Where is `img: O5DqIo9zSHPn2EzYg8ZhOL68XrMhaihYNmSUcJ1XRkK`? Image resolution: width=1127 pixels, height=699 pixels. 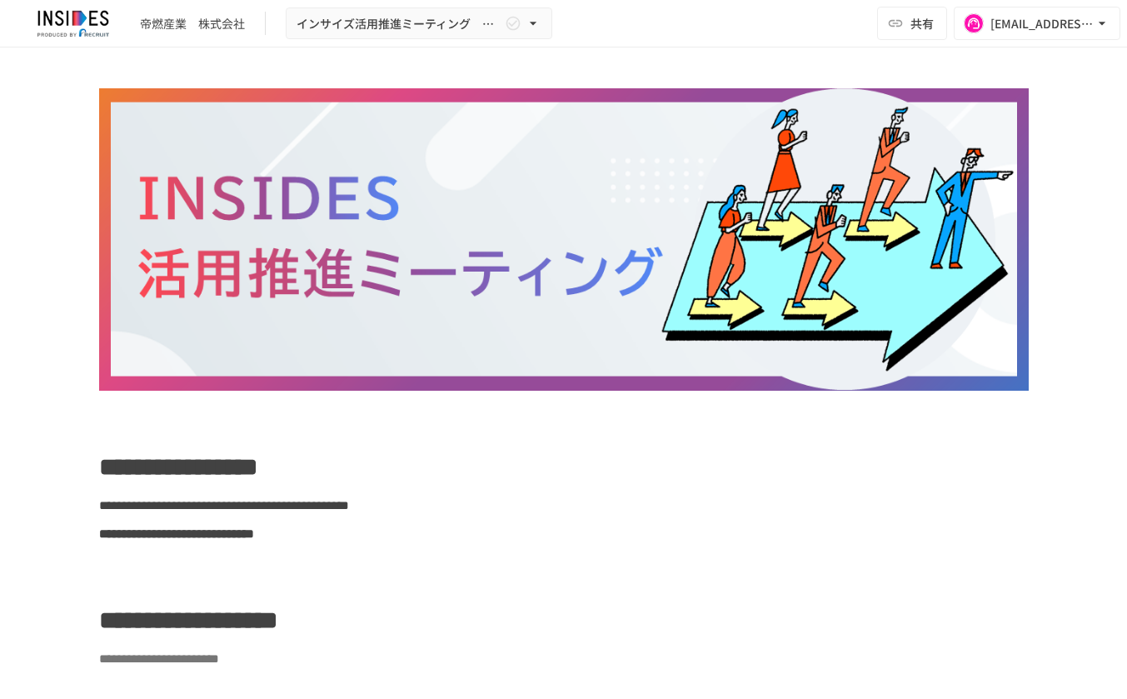
img: O5DqIo9zSHPn2EzYg8ZhOL68XrMhaihYNmSUcJ1XRkK is located at coordinates (564, 239).